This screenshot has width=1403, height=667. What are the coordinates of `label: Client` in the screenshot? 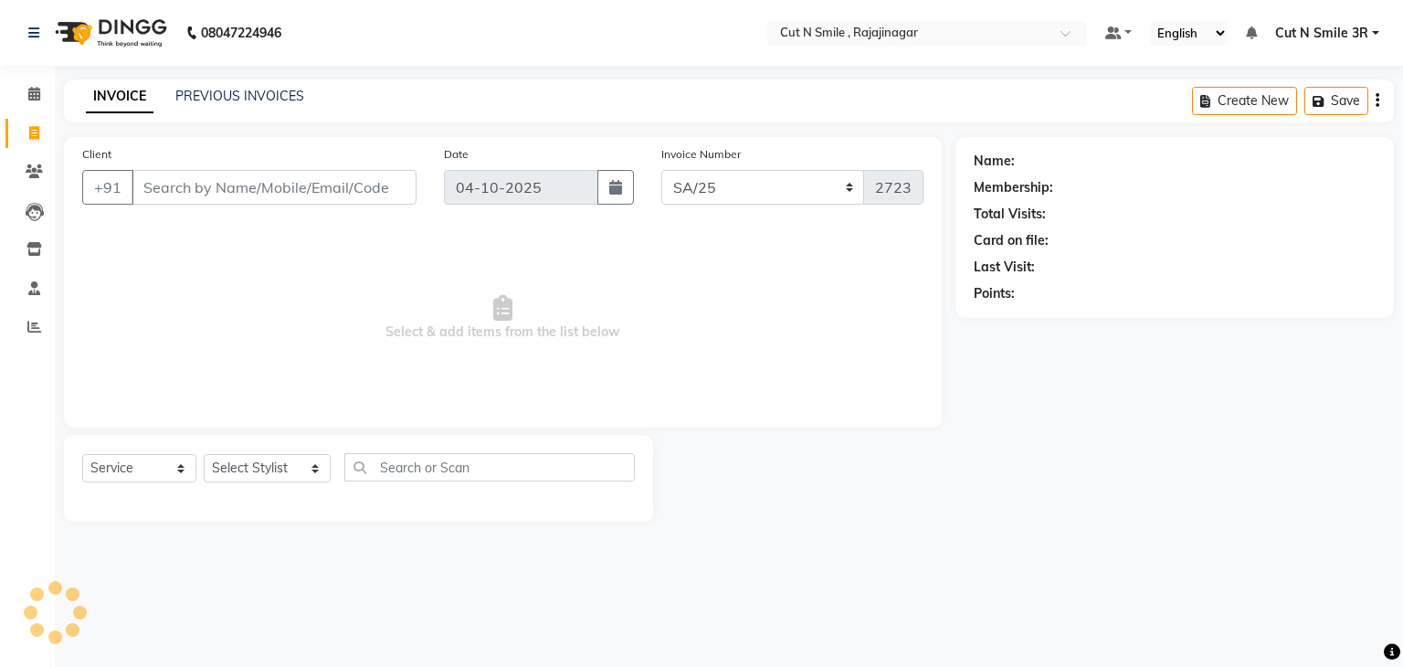 It's located at (97, 154).